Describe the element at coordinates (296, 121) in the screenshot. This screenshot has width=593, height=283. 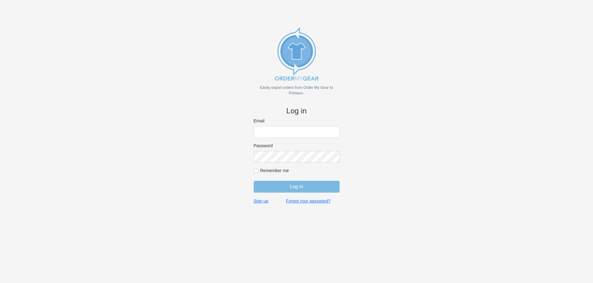
I see `label: Email` at that location.